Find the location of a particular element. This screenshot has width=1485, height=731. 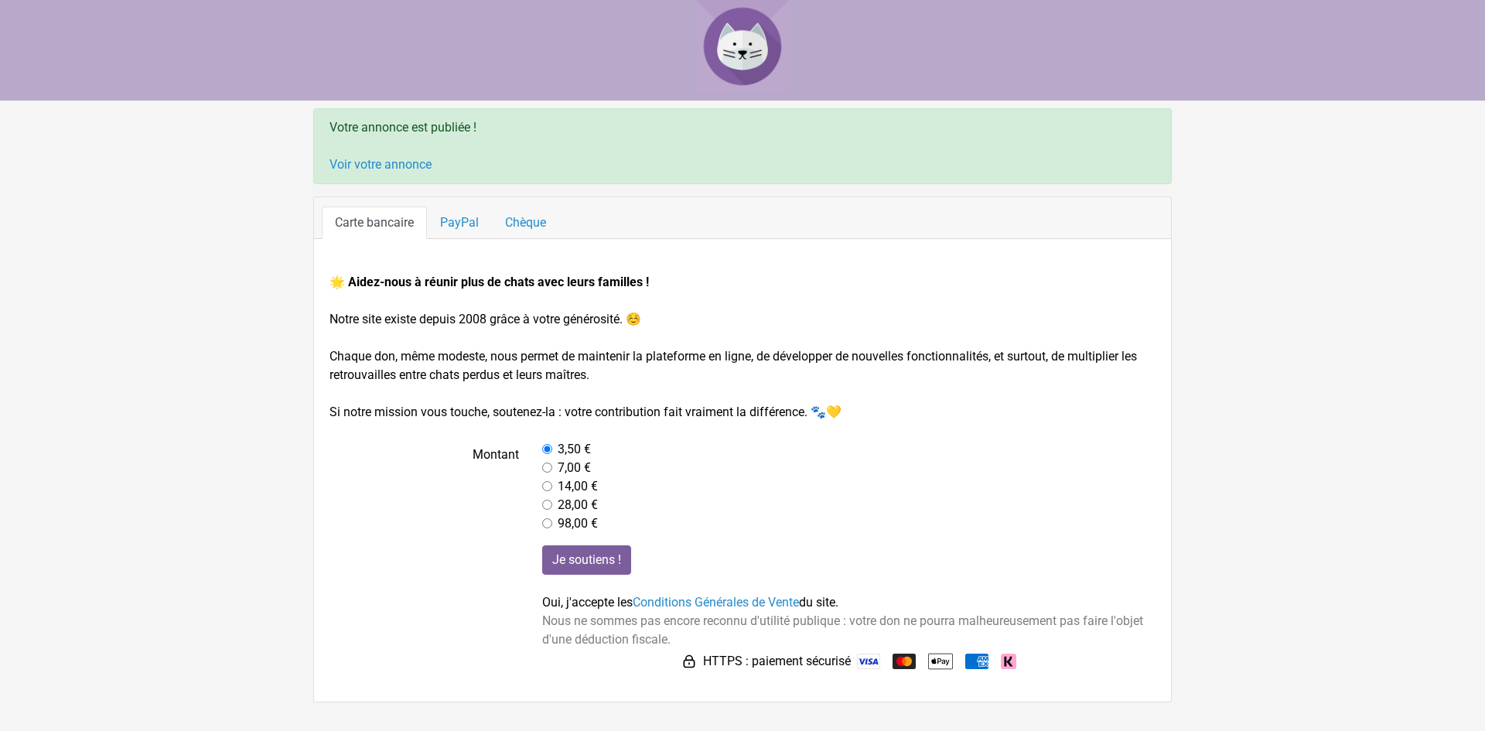

a: Voir votre annonce is located at coordinates (381, 164).